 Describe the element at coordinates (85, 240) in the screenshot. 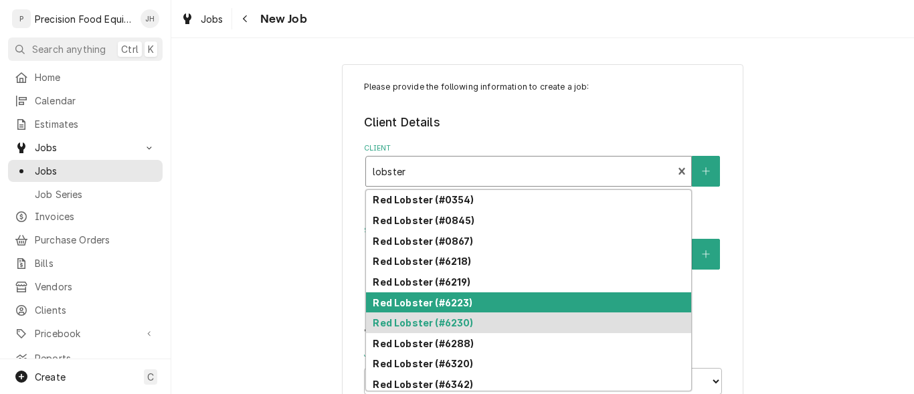

I see `a: Purchase Orders` at that location.